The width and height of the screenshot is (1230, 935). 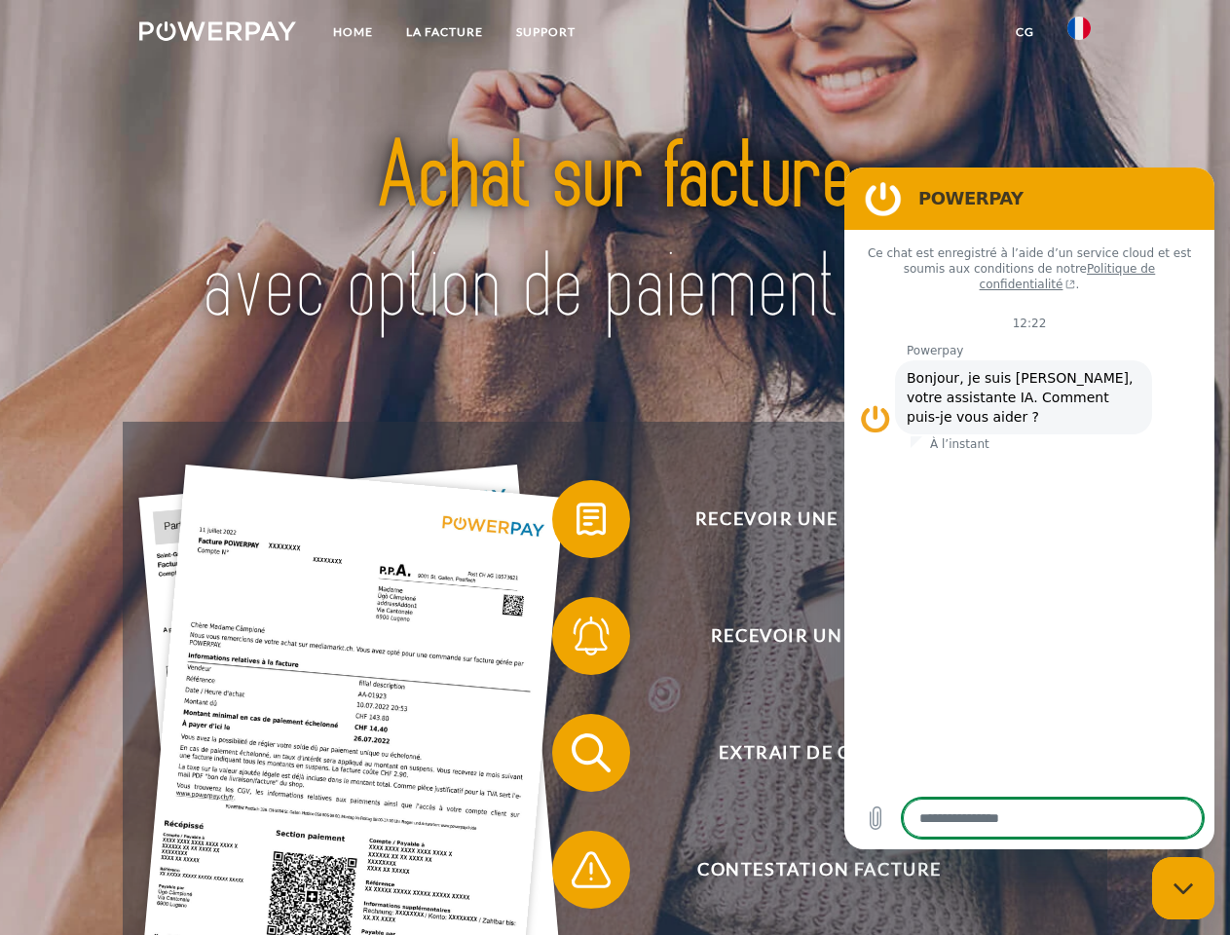 What do you see at coordinates (212, 31) in the screenshot?
I see `h2: POWERPAY` at bounding box center [212, 31].